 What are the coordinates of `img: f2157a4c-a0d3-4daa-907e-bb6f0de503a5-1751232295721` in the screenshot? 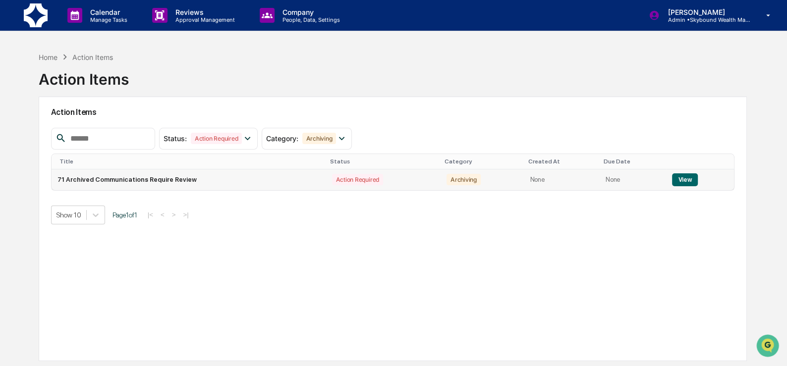 It's located at (12, 12).